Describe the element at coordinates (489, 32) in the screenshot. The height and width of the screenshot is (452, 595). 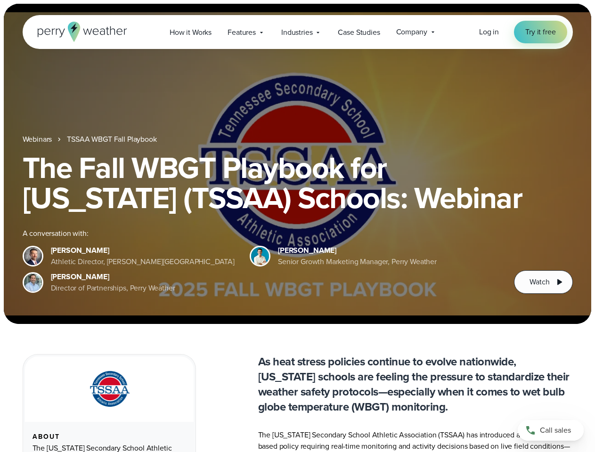
I see `span: Log in` at that location.